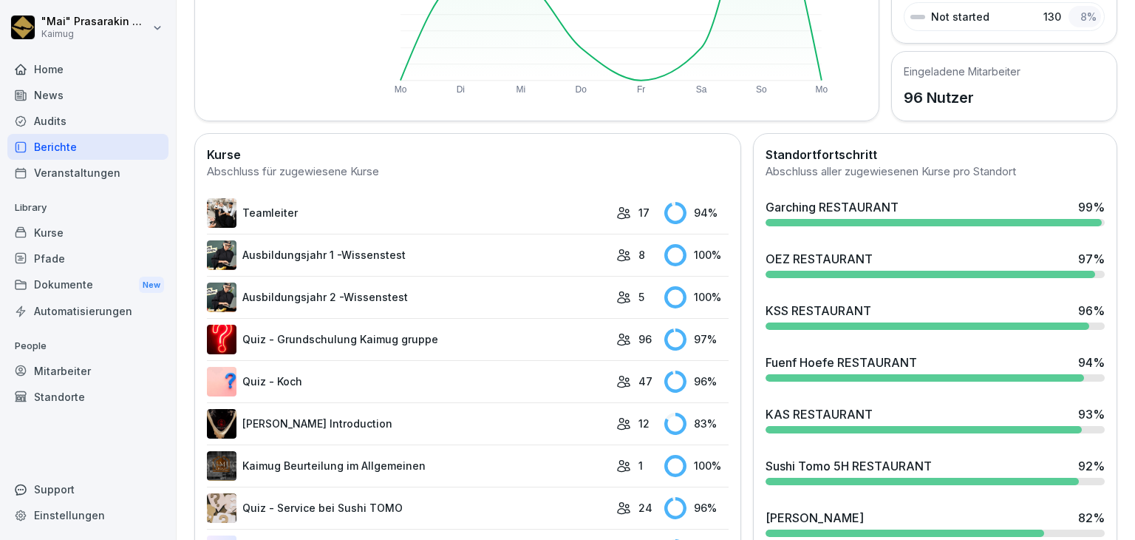 The image size is (1135, 540). I want to click on div: Automatisierungen, so click(88, 310).